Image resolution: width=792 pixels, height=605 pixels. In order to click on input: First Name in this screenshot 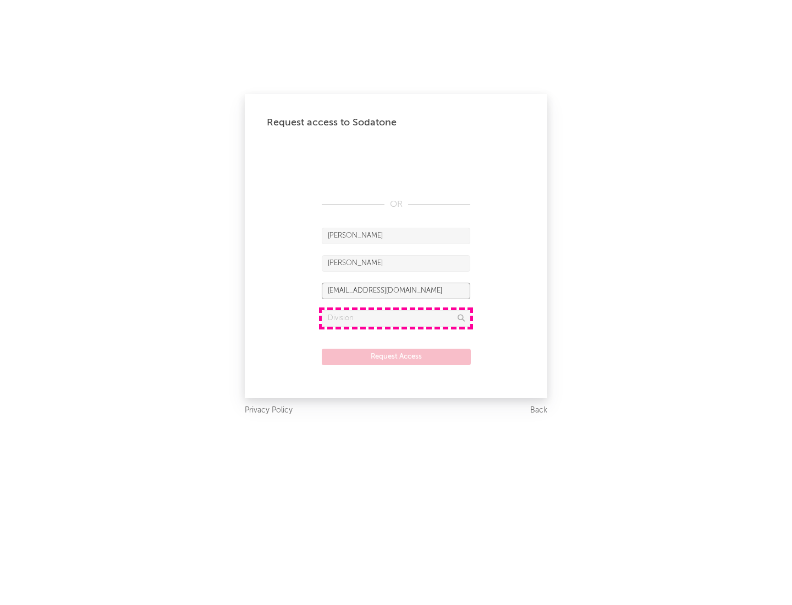, I will do `click(396, 236)`.